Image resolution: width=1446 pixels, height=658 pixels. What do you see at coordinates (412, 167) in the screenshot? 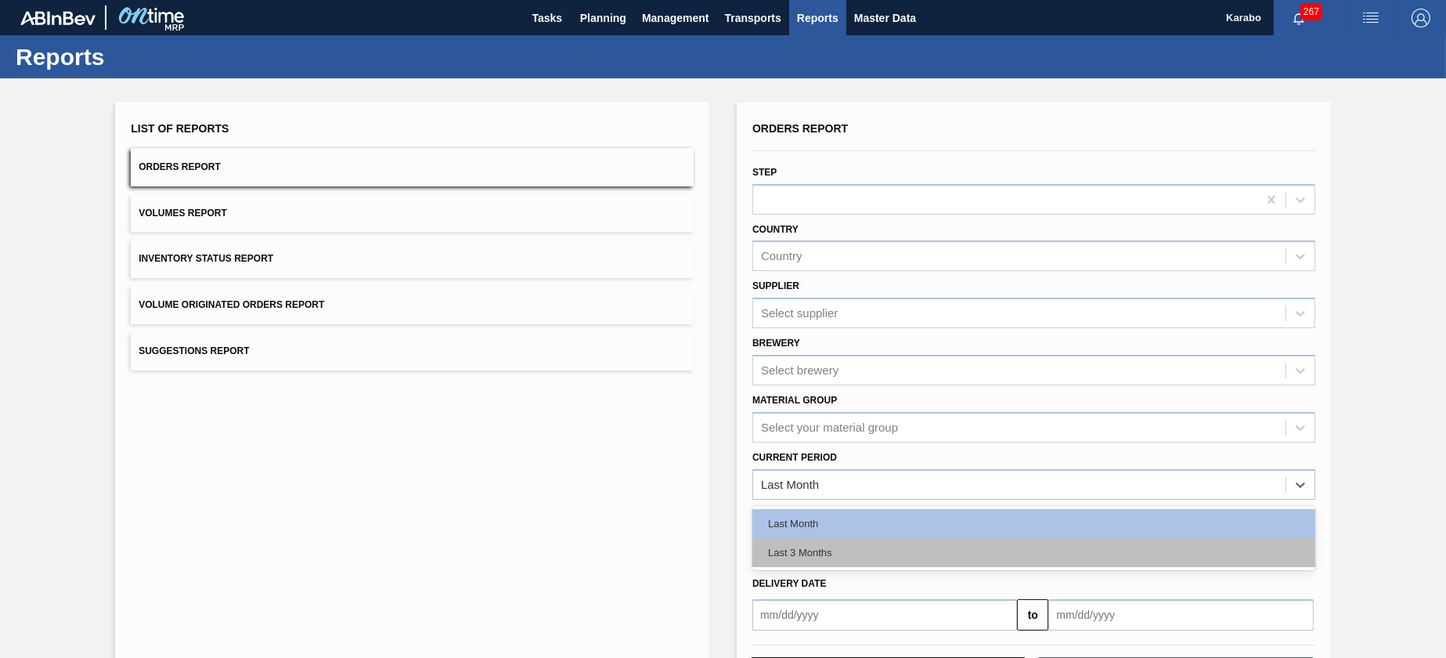
I see `button: Orders Report` at bounding box center [412, 167].